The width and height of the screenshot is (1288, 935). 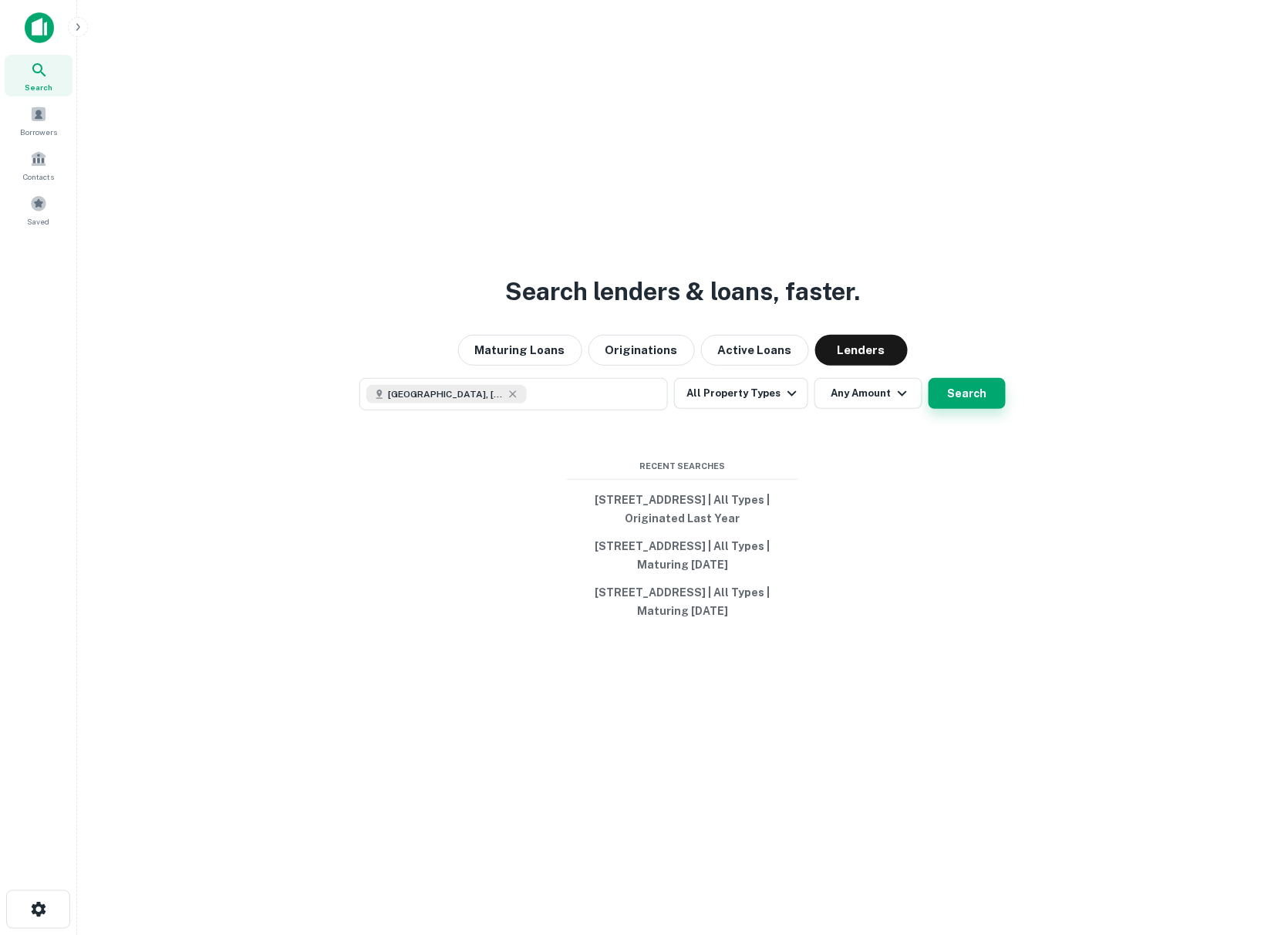 What do you see at coordinates (38, 132) in the screenshot?
I see `span: Borrowers` at bounding box center [38, 132].